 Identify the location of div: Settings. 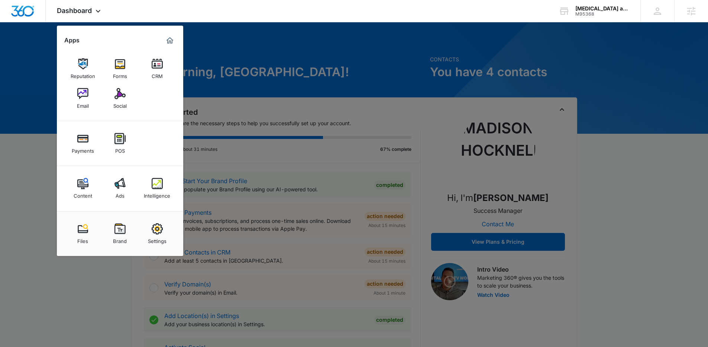
(157, 239).